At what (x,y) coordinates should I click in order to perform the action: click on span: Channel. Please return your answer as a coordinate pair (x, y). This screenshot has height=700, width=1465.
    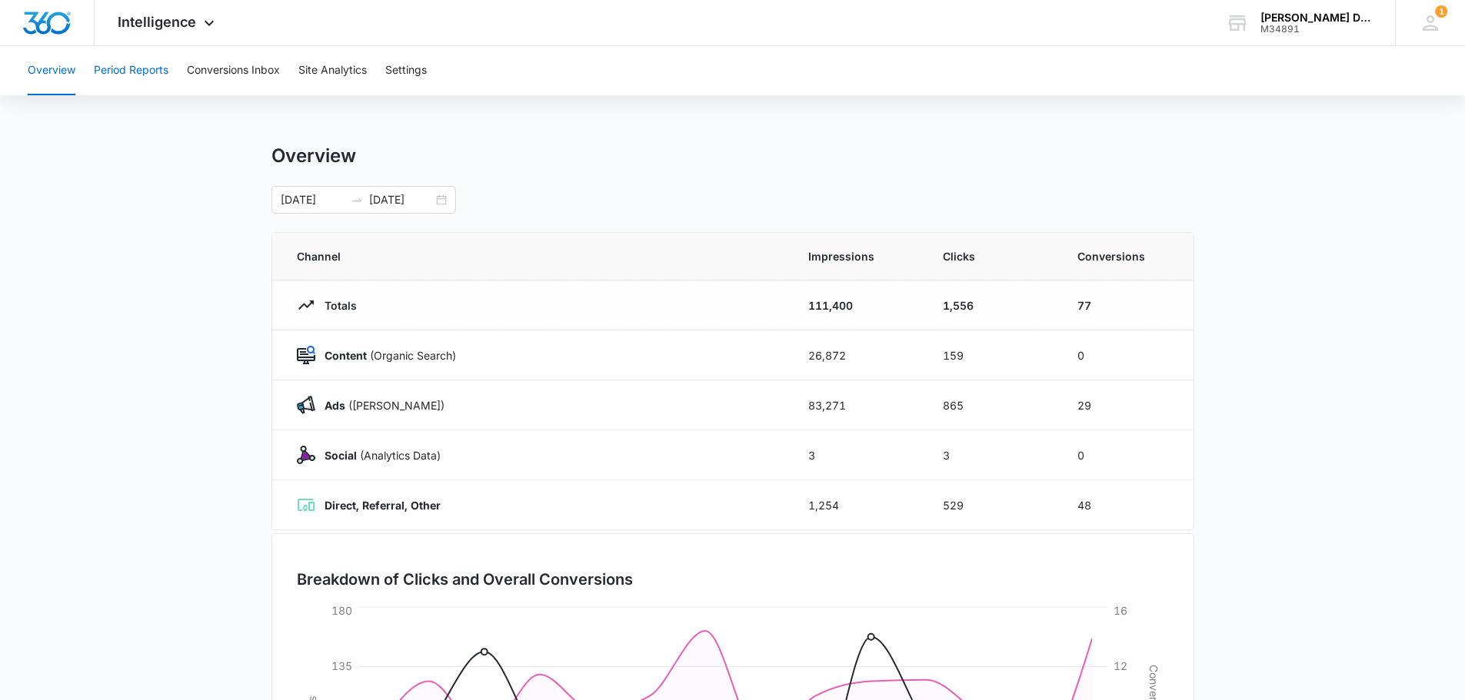
    Looking at the image, I should click on (534, 256).